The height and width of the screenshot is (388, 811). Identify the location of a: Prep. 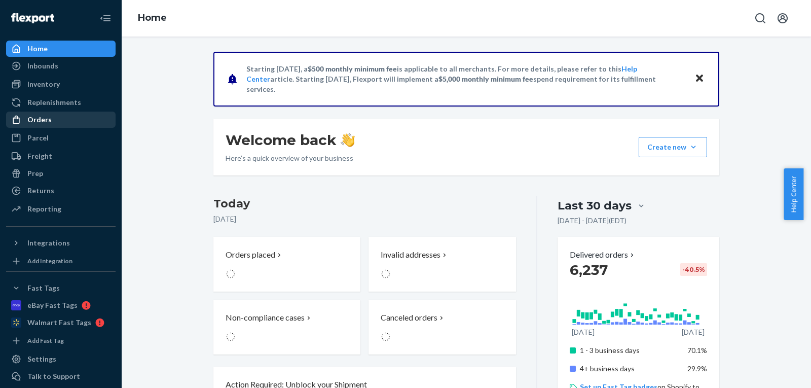
(61, 173).